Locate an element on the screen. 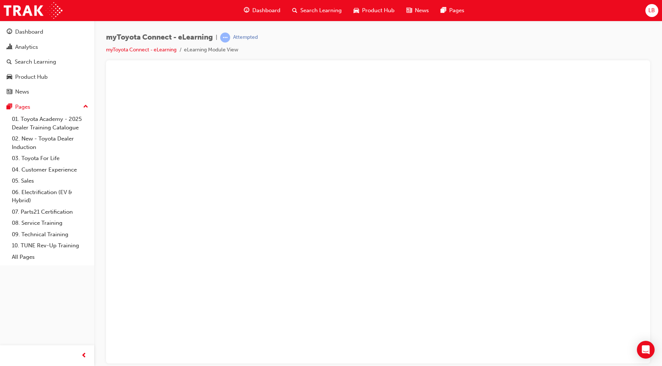  div: Analytics is located at coordinates (27, 47).